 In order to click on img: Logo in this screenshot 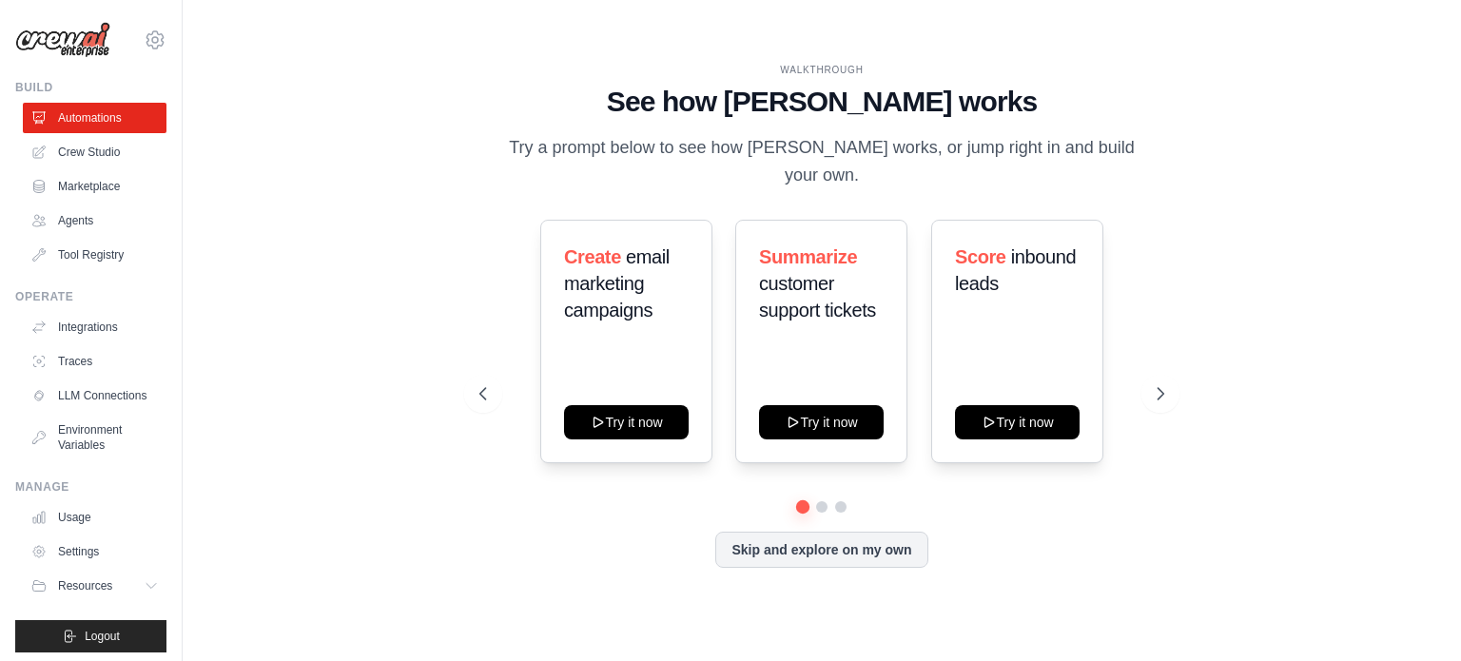, I will do `click(63, 40)`.